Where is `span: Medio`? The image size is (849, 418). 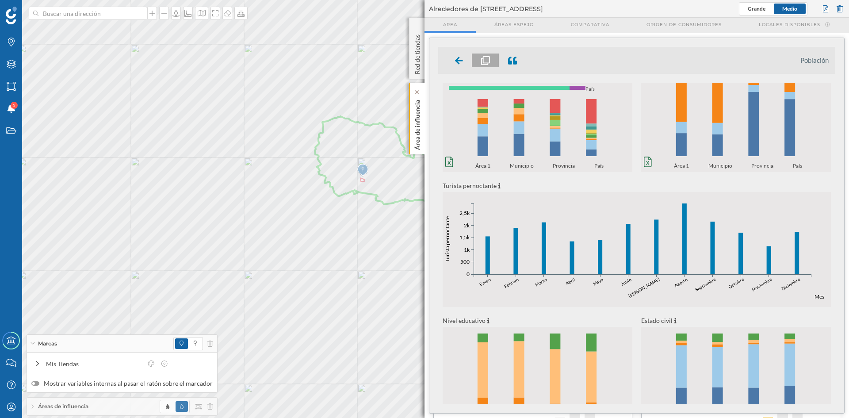
span: Medio is located at coordinates (790, 8).